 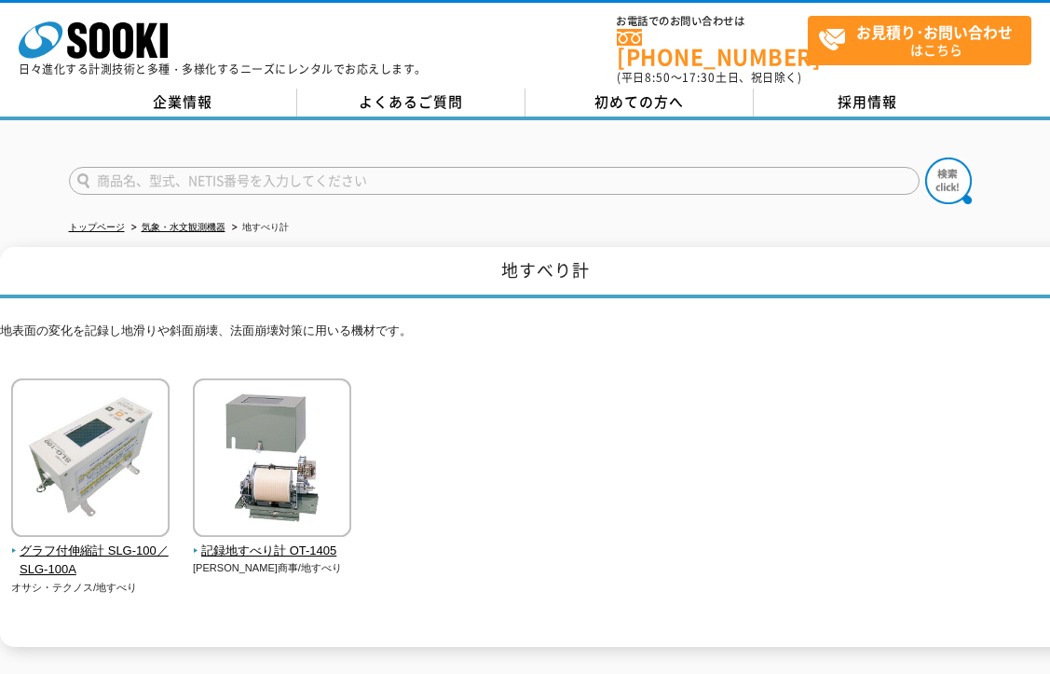 I want to click on img: グラフ付伸縮計 SLG-100／SLG-100A, so click(x=90, y=459).